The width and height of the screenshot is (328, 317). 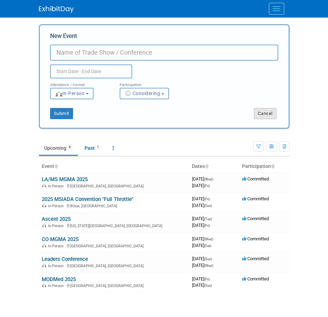 I want to click on a: Upcoming6, so click(x=58, y=148).